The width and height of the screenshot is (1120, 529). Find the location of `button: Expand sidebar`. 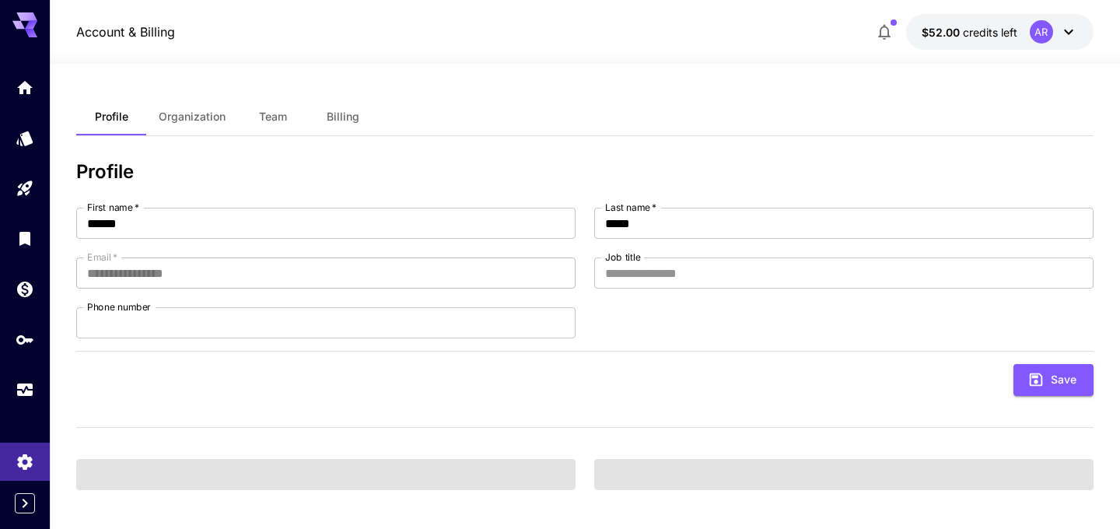

button: Expand sidebar is located at coordinates (25, 503).